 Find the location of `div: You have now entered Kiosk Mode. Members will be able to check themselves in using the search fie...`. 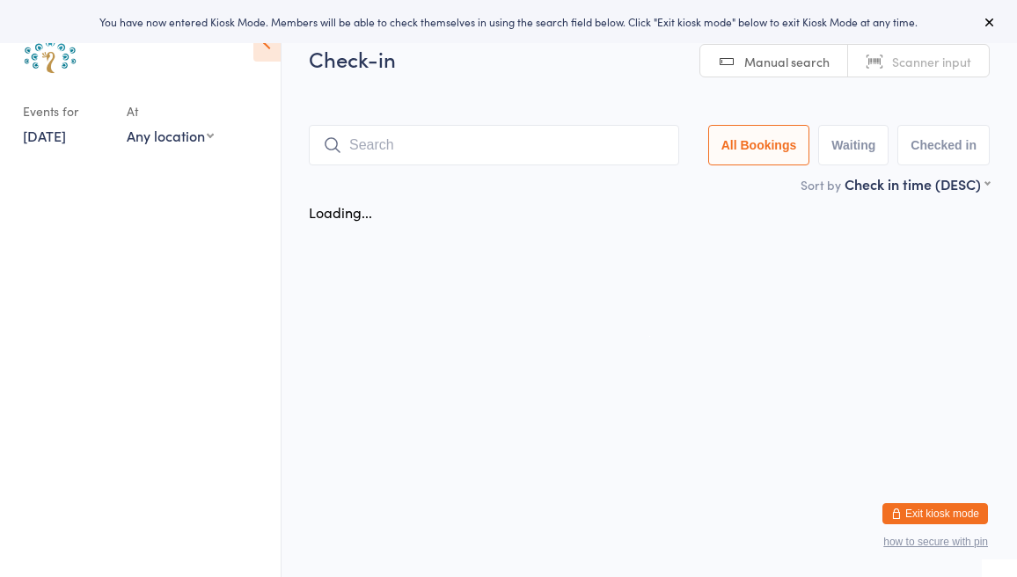

div: You have now entered Kiosk Mode. Members will be able to check themselves in using the search fie... is located at coordinates (509, 21).